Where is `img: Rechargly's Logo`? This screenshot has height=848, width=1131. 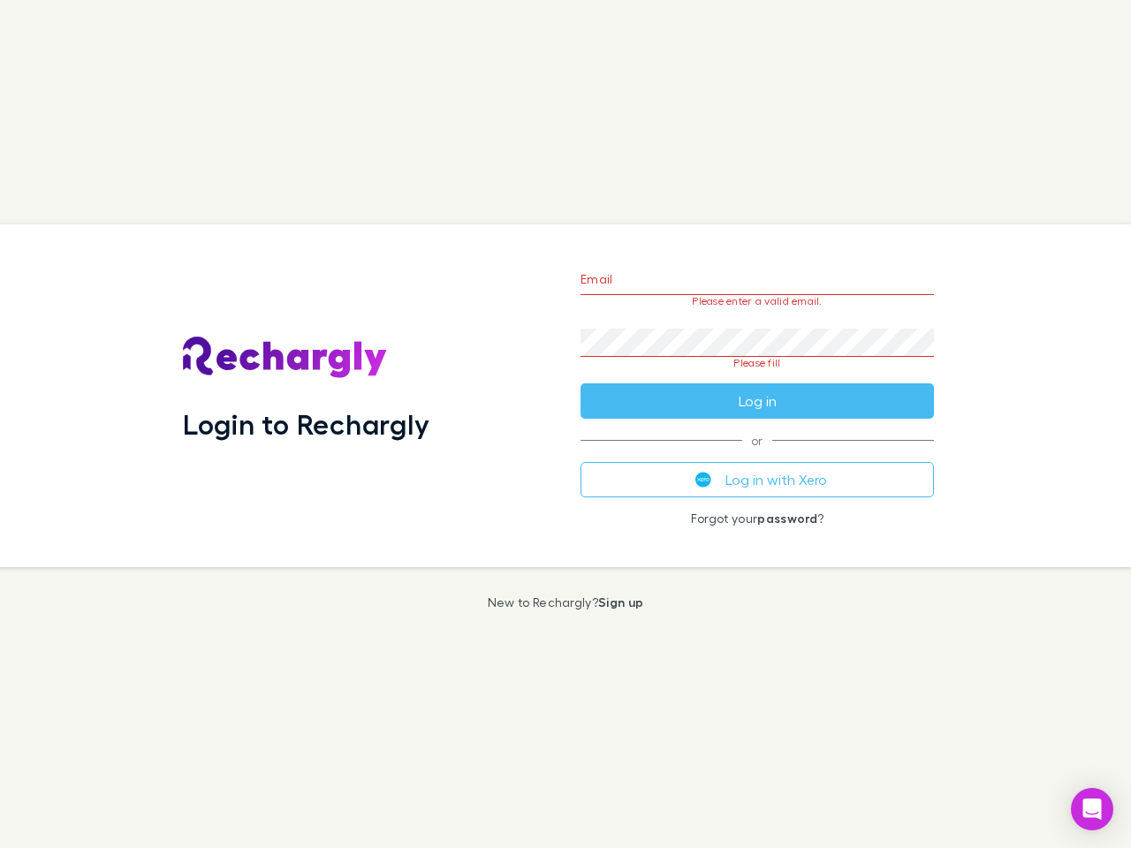
img: Rechargly's Logo is located at coordinates (285, 358).